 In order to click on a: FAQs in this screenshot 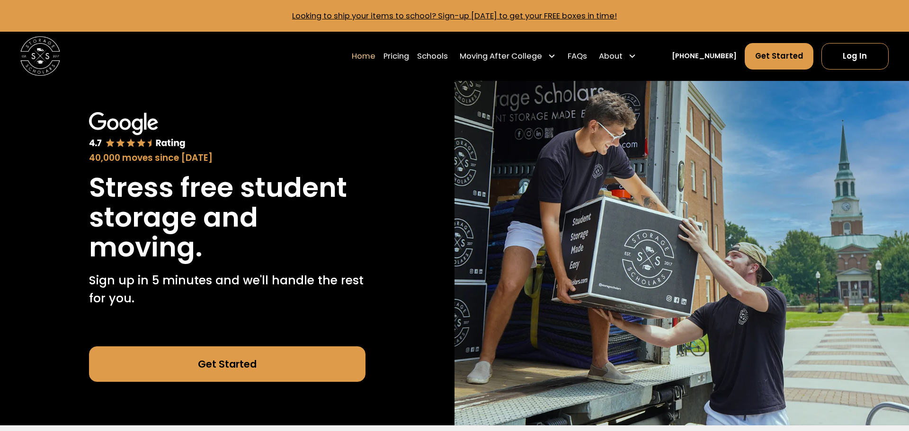, I will do `click(577, 56)`.